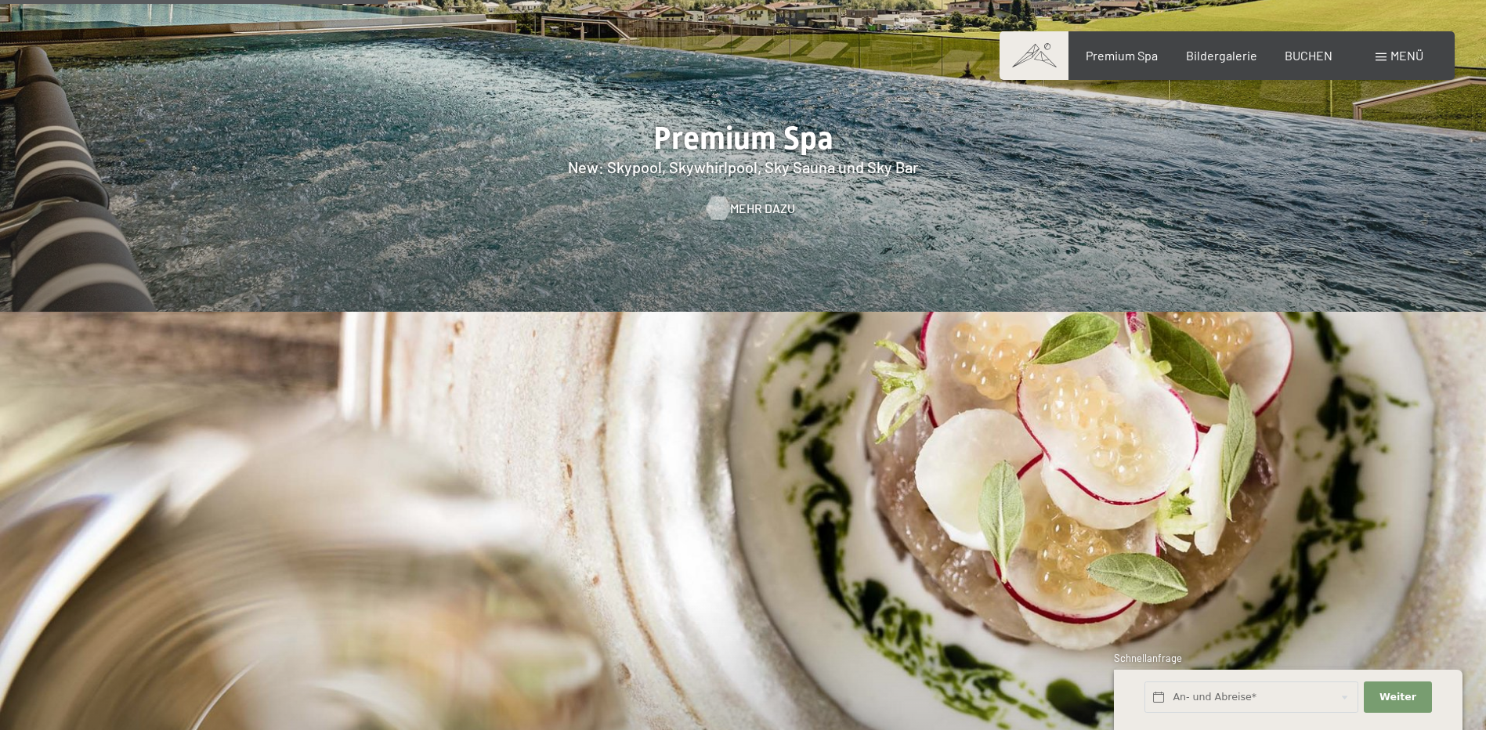 The width and height of the screenshot is (1486, 730). Describe the element at coordinates (1308, 55) in the screenshot. I see `a: BUCHEN` at that location.